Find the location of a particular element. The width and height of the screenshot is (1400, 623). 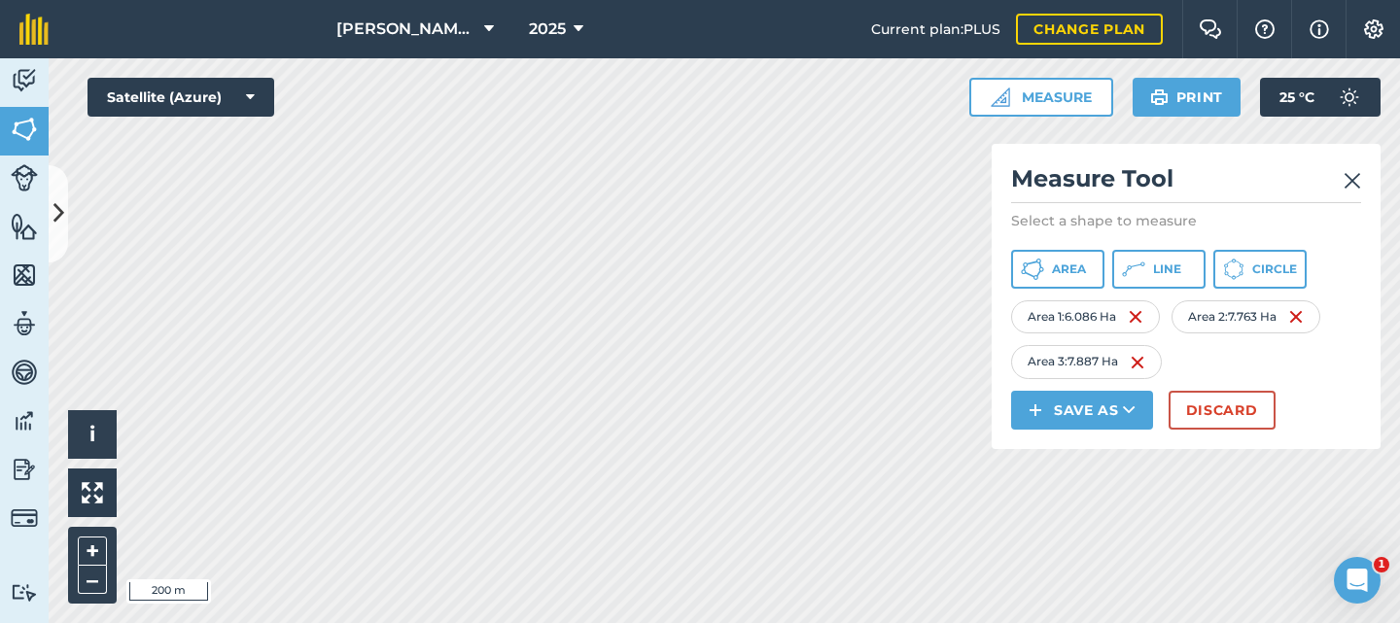

img: Two speech bubbles overlapping with the left bubble in the forefront is located at coordinates (1210, 29).